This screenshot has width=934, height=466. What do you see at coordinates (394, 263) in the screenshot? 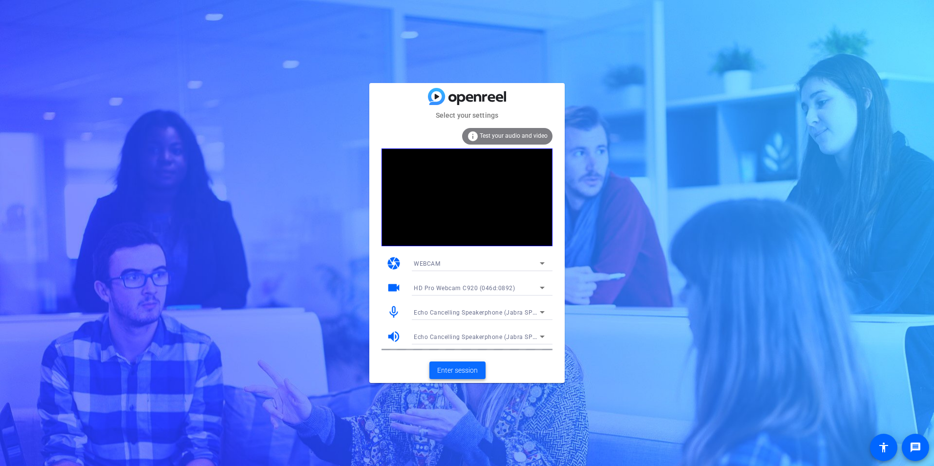
I see `mat-icon: camera` at bounding box center [394, 263].